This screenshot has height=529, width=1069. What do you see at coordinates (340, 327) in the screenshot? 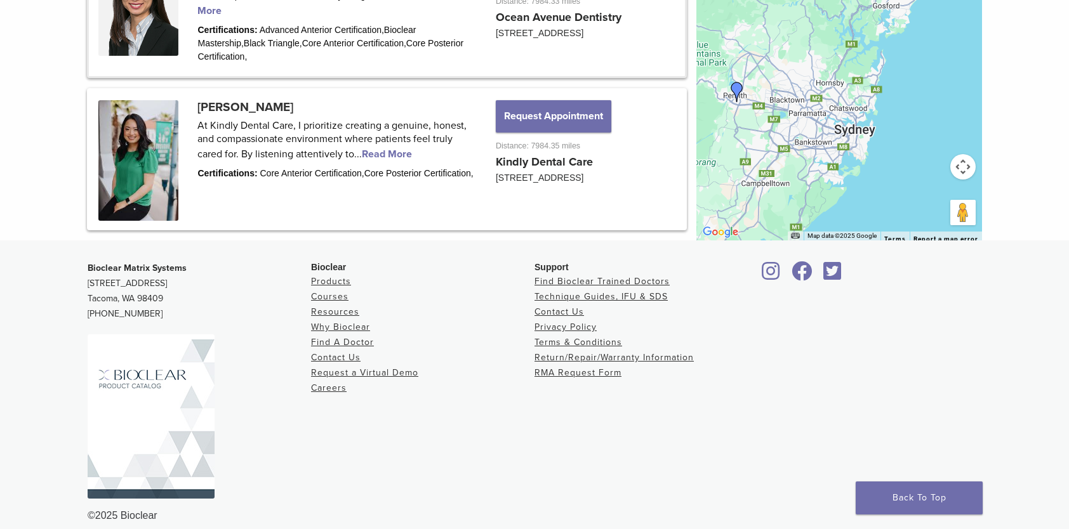
I see `a: Why Bioclear` at bounding box center [340, 327].